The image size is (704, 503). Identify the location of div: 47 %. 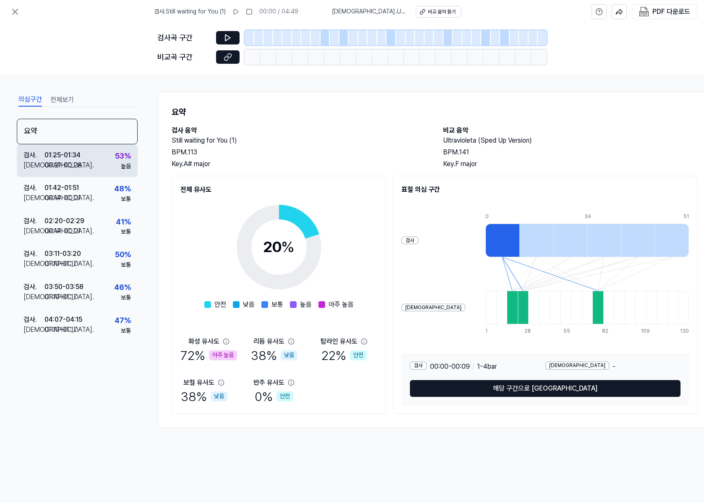
(123, 321).